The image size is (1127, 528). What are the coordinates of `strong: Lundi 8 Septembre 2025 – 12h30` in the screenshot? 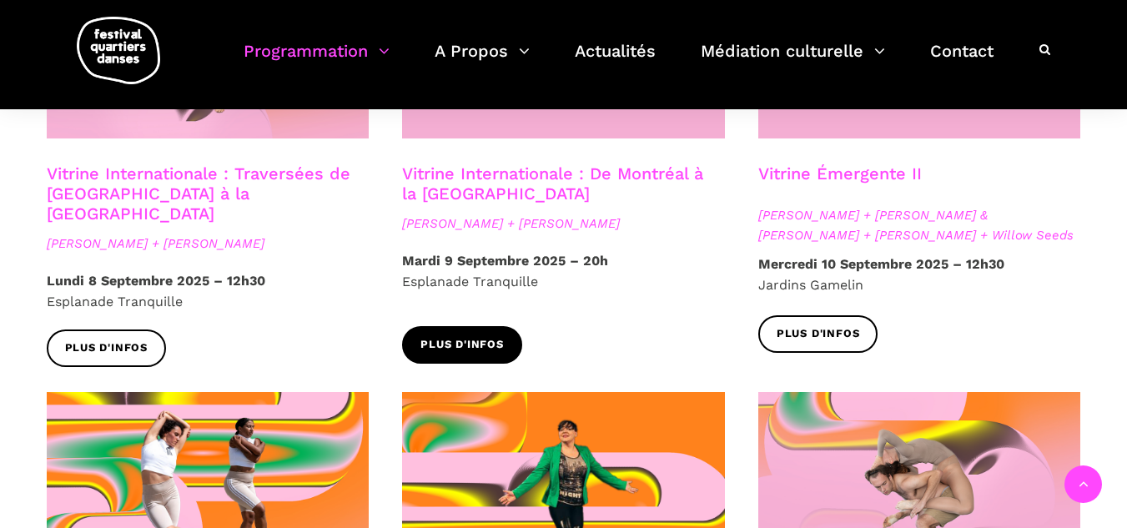 It's located at (156, 280).